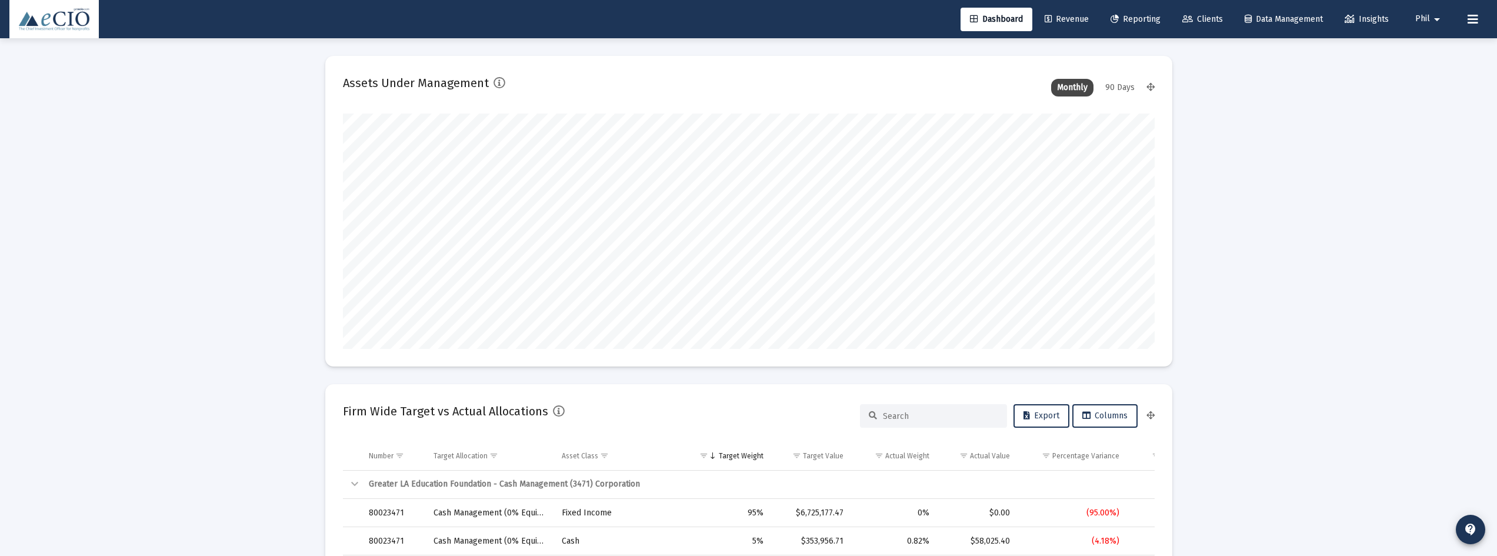  I want to click on a: Dashboard, so click(996, 19).